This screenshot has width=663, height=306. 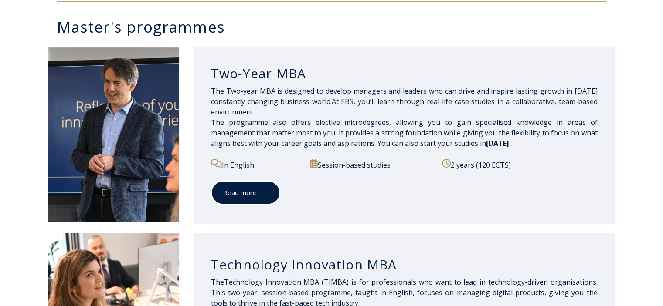 I want to click on h3: Master's programmes, so click(x=336, y=27).